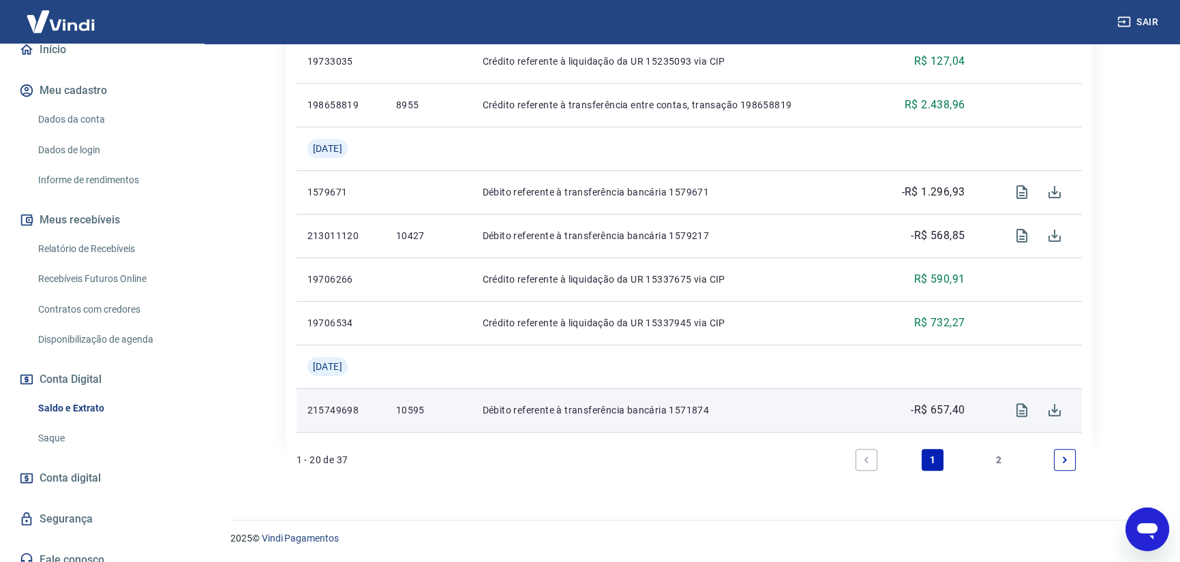 The width and height of the screenshot is (1180, 562). What do you see at coordinates (935, 105) in the screenshot?
I see `p: R$ 2.438,96` at bounding box center [935, 105].